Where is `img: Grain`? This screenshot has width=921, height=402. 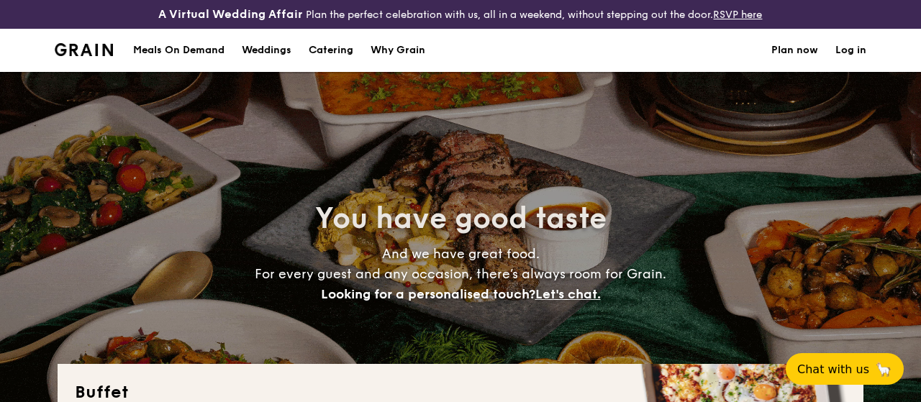
img: Grain is located at coordinates (83, 50).